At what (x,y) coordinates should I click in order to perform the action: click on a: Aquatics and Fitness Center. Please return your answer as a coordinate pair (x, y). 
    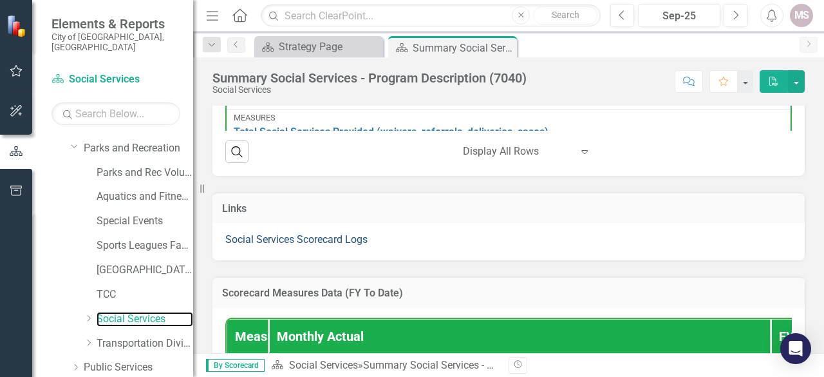
    Looking at the image, I should click on (145, 196).